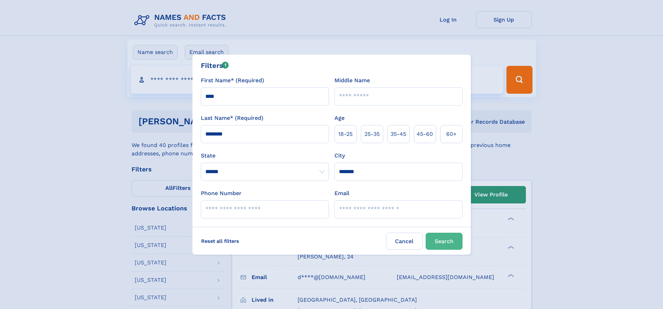 This screenshot has height=309, width=663. I want to click on button: Search, so click(444, 241).